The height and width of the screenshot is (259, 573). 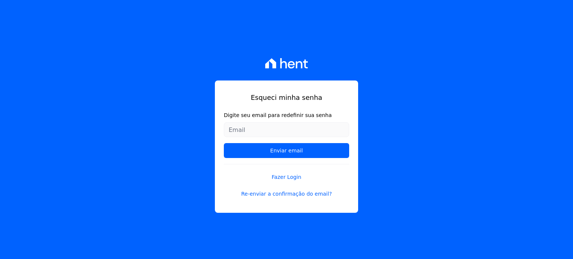 What do you see at coordinates (287, 173) in the screenshot?
I see `a: Fazer Login` at bounding box center [287, 173].